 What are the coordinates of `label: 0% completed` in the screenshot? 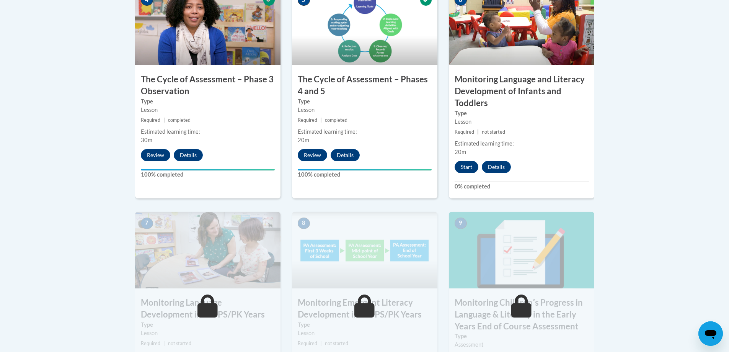 It's located at (522, 186).